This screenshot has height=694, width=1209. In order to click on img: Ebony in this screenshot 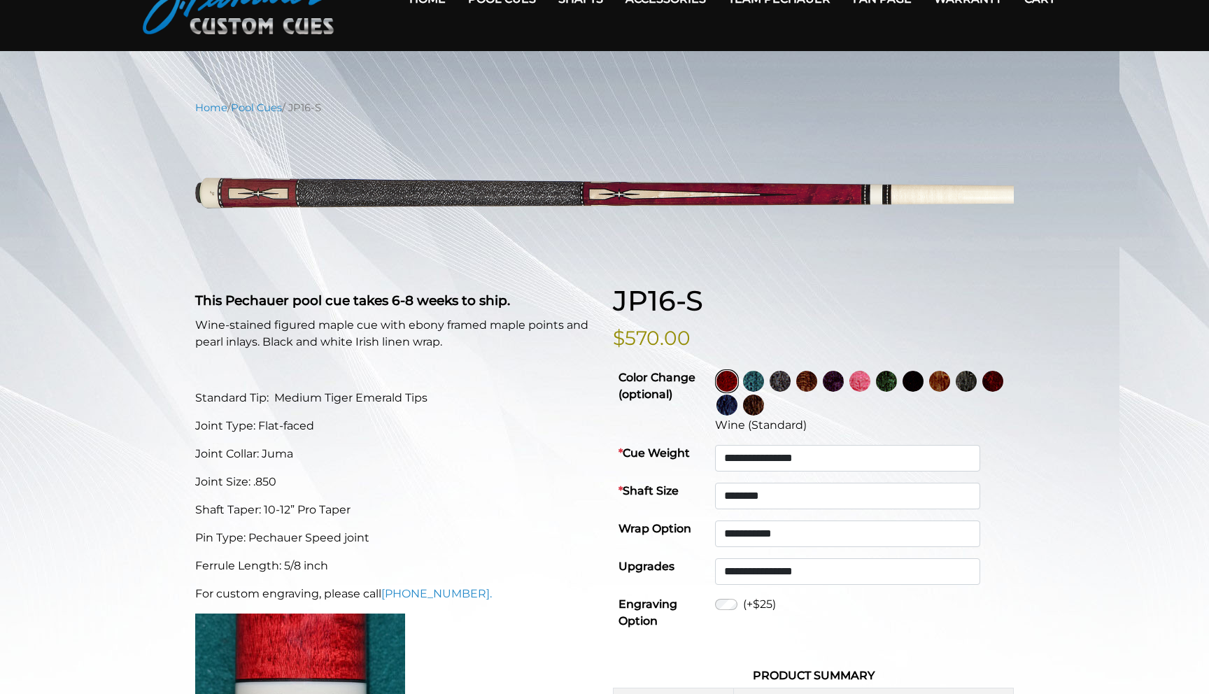, I will do `click(913, 381)`.